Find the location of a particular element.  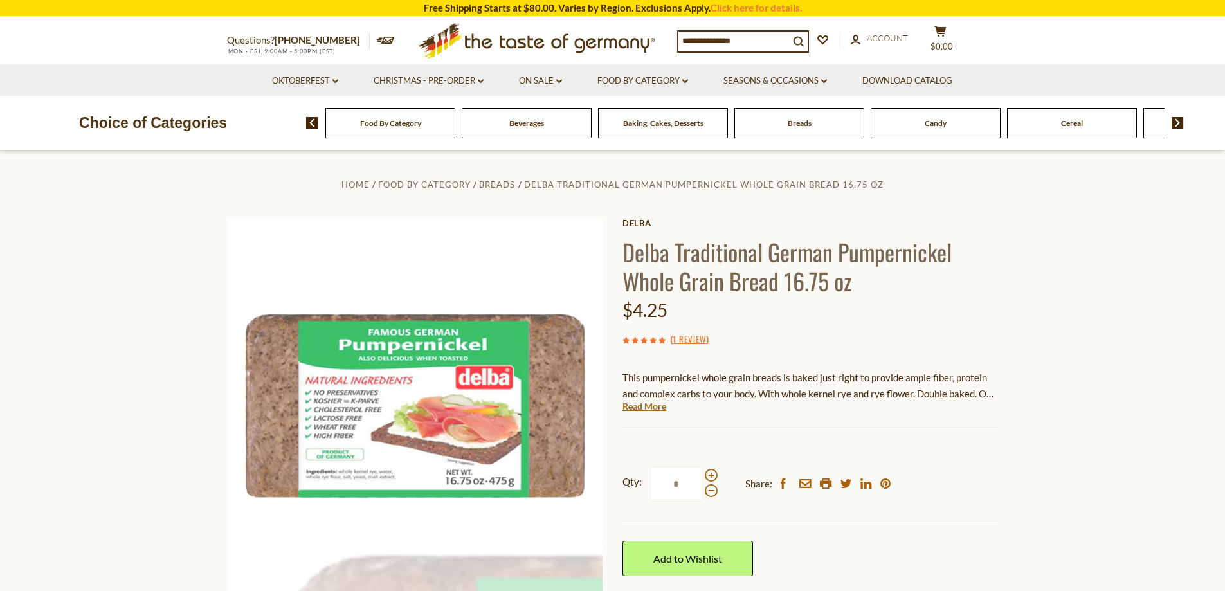

span: $4.25 is located at coordinates (645, 310).